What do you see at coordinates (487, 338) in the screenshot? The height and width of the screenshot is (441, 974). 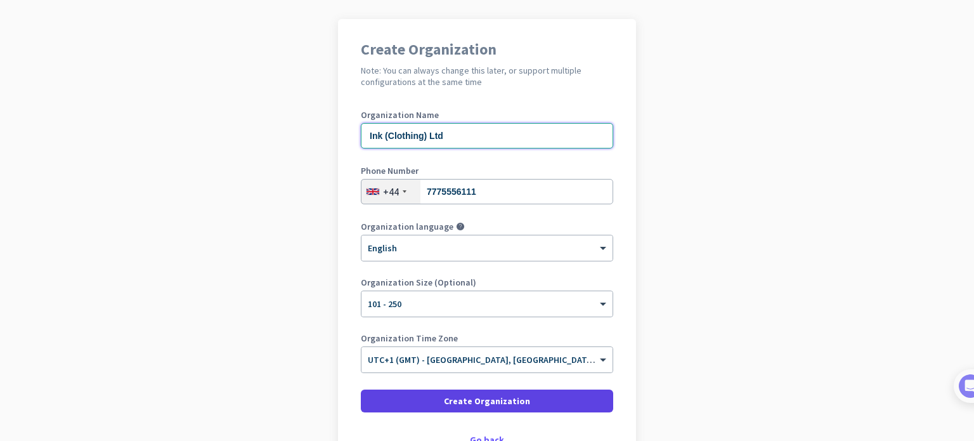 I see `label: Organization Time Zone` at bounding box center [487, 338].